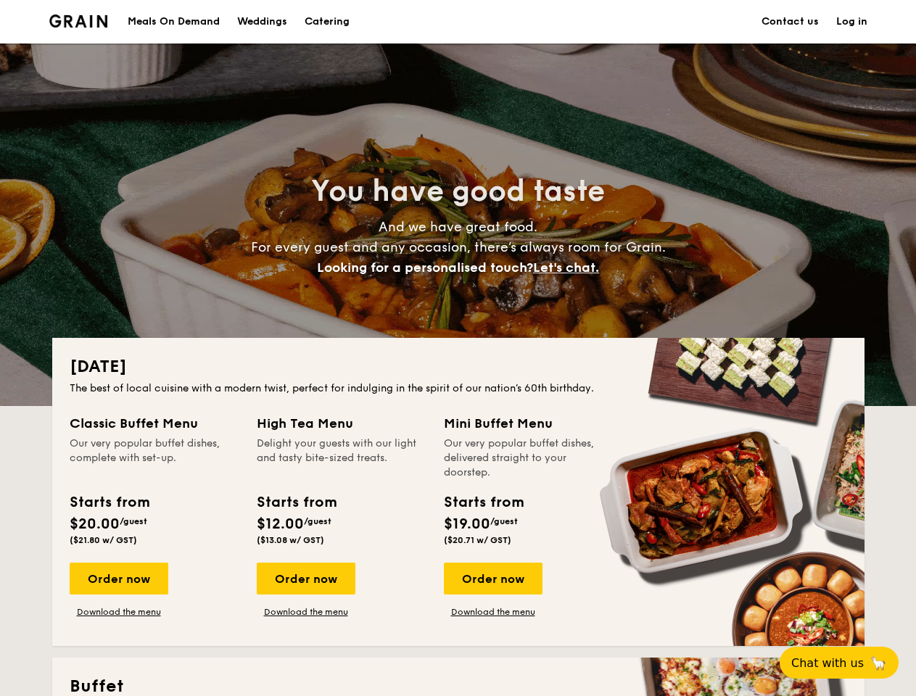 This screenshot has height=696, width=916. I want to click on span: $20.00, so click(94, 524).